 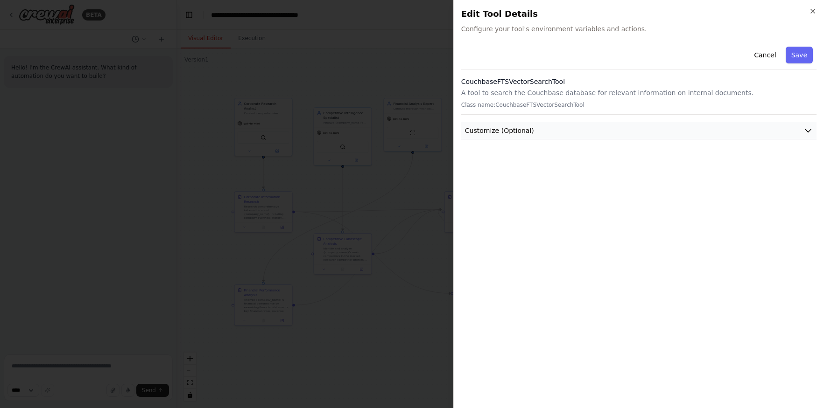 What do you see at coordinates (639, 131) in the screenshot?
I see `button: Customize (Optional)` at bounding box center [639, 131].